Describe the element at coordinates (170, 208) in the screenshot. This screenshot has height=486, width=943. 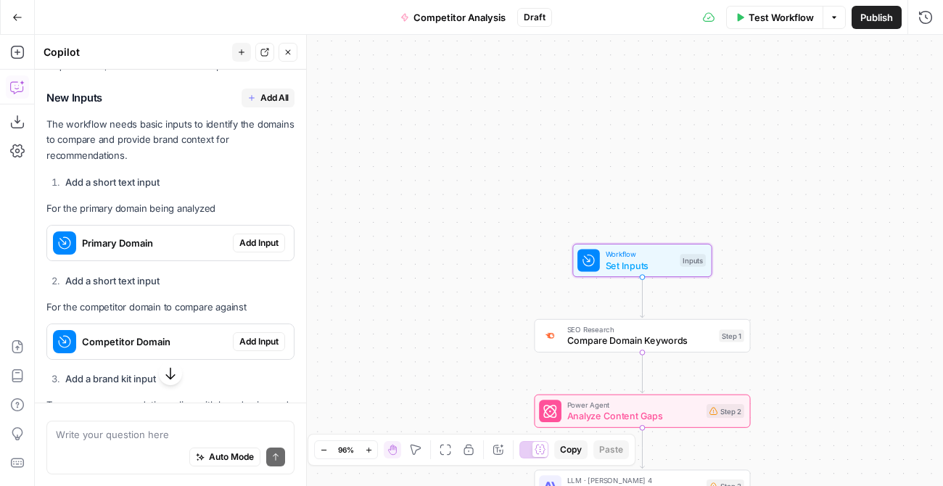
I see `p: For the primary domain being analyzed` at that location.